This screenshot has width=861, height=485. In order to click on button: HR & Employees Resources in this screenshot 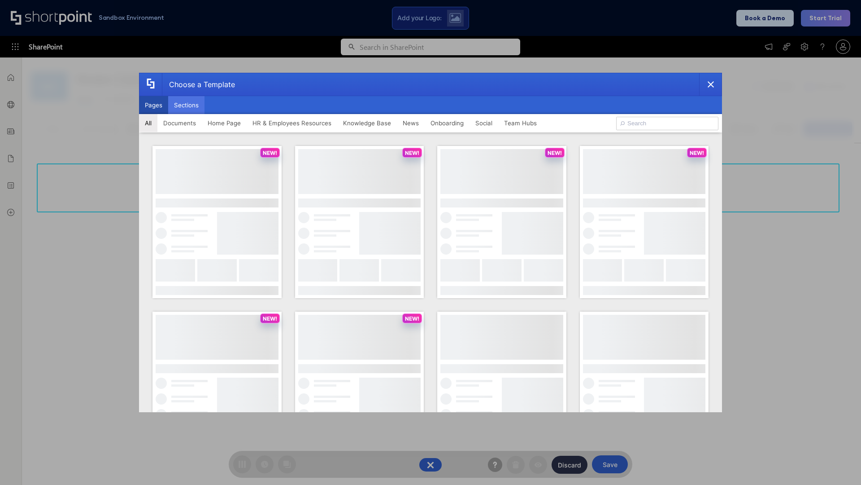, I will do `click(292, 123)`.